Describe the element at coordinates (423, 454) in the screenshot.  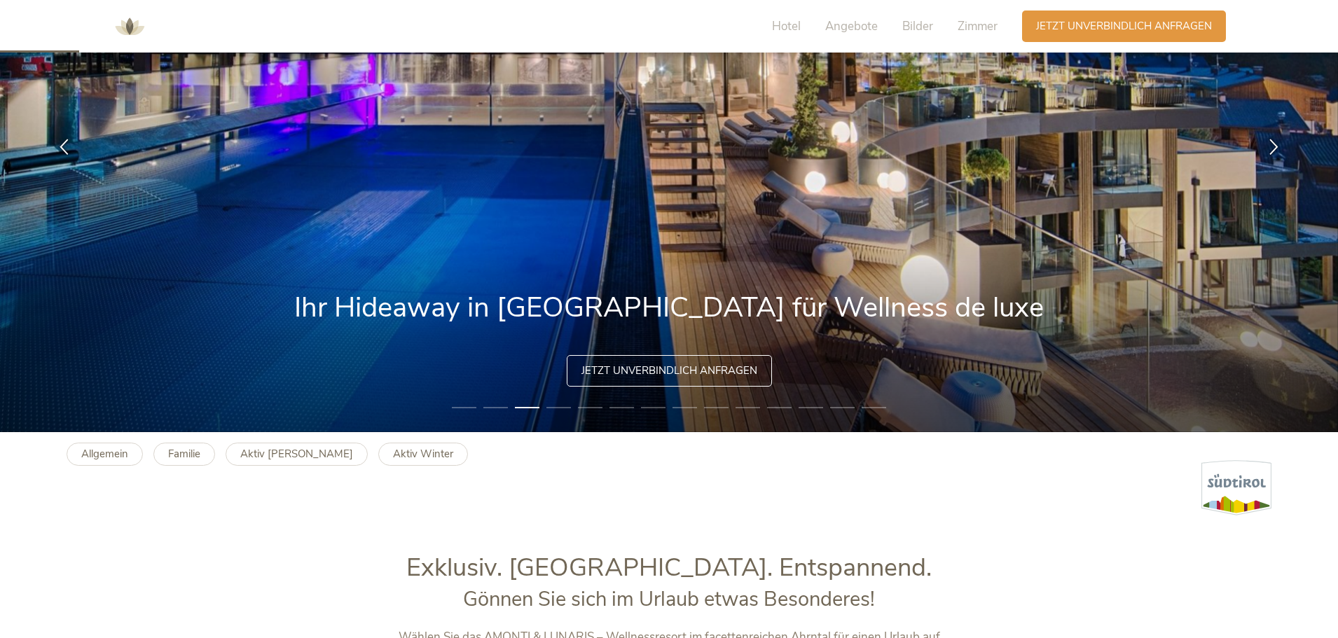
I see `a: Aktiv Winter` at that location.